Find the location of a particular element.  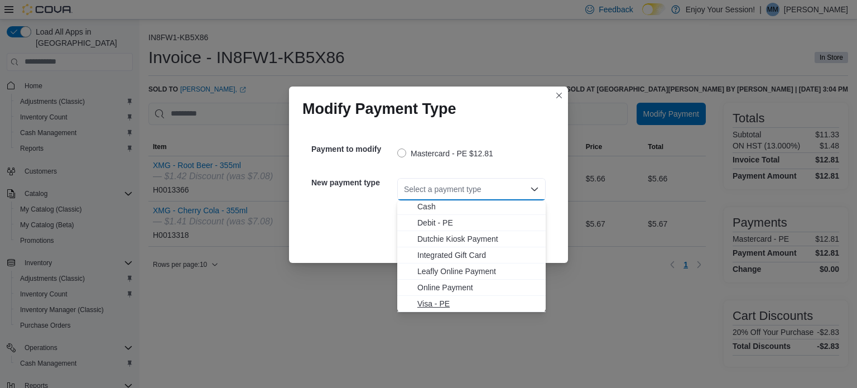

div: Choose from the following options is located at coordinates (472, 247).